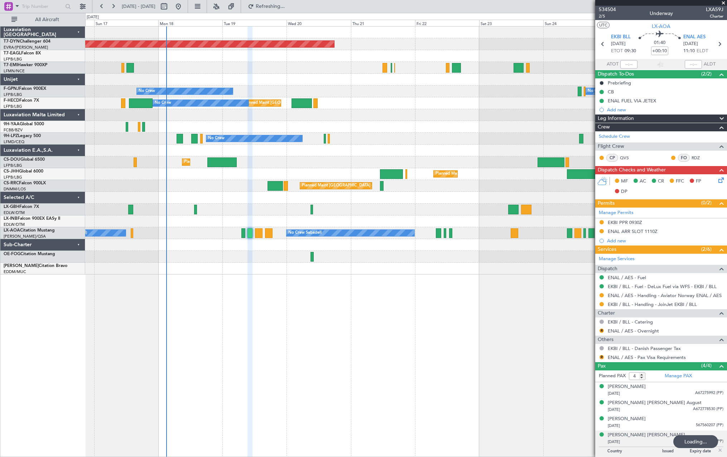 The height and width of the screenshot is (457, 727). Describe the element at coordinates (632, 231) in the screenshot. I see `div: ENAL ARR SLOT 1110Z` at that location.